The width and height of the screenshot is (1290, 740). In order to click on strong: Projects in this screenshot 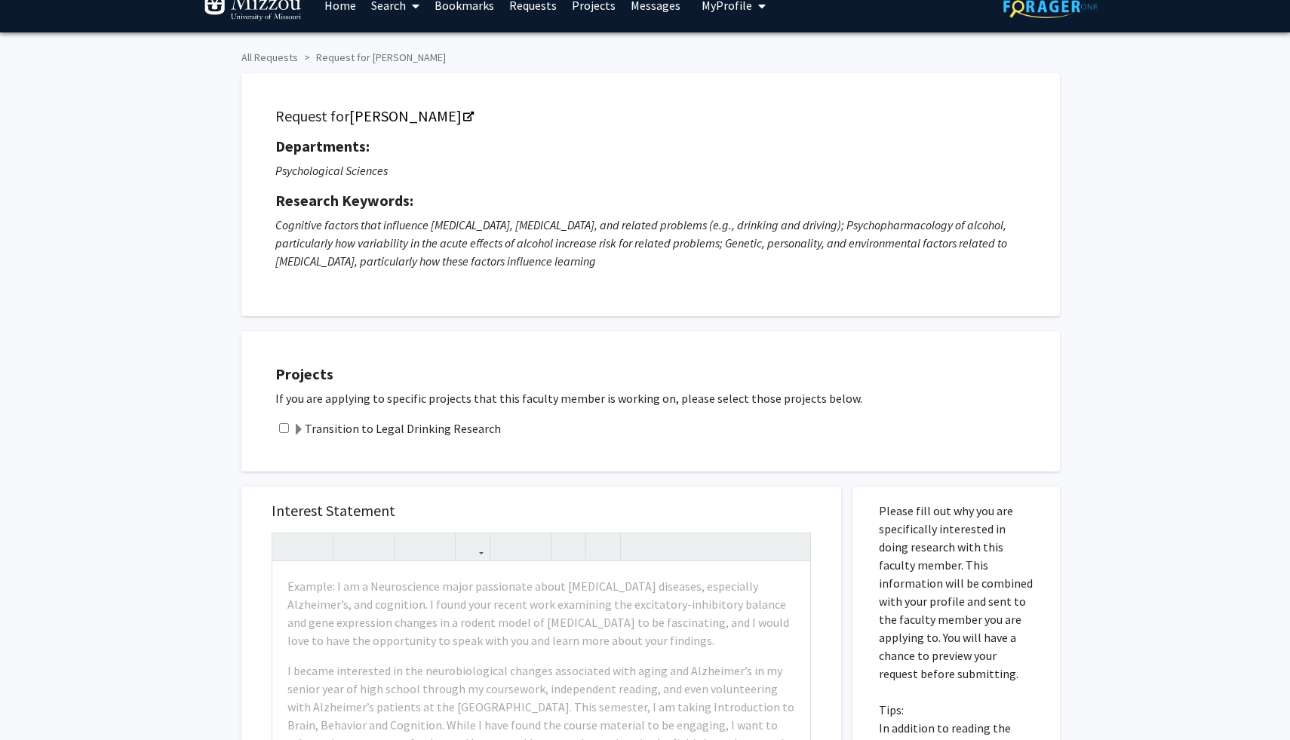, I will do `click(304, 374)`.